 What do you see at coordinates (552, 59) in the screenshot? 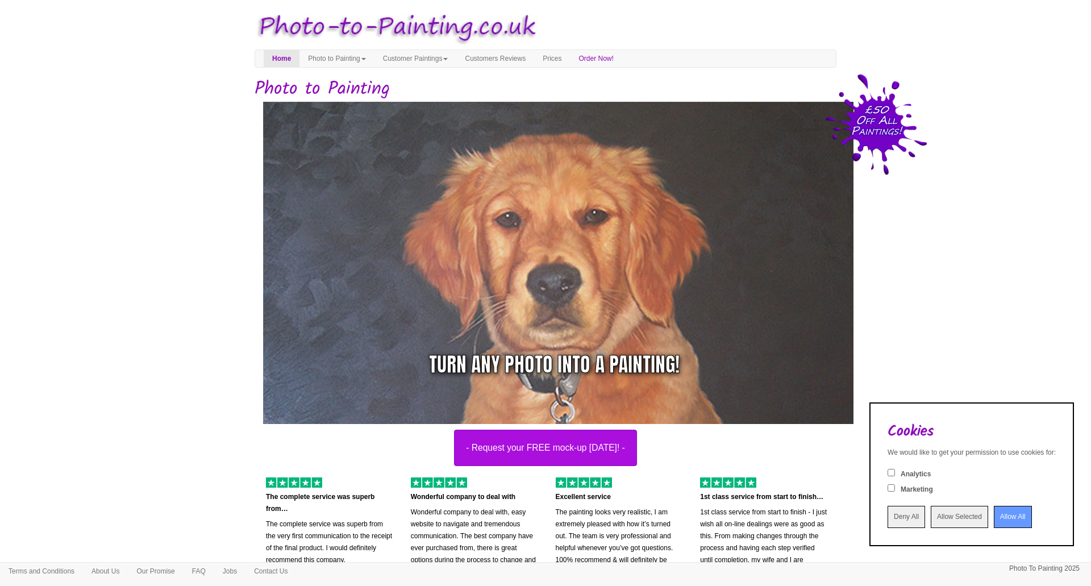
I see `a: Prices` at bounding box center [552, 59].